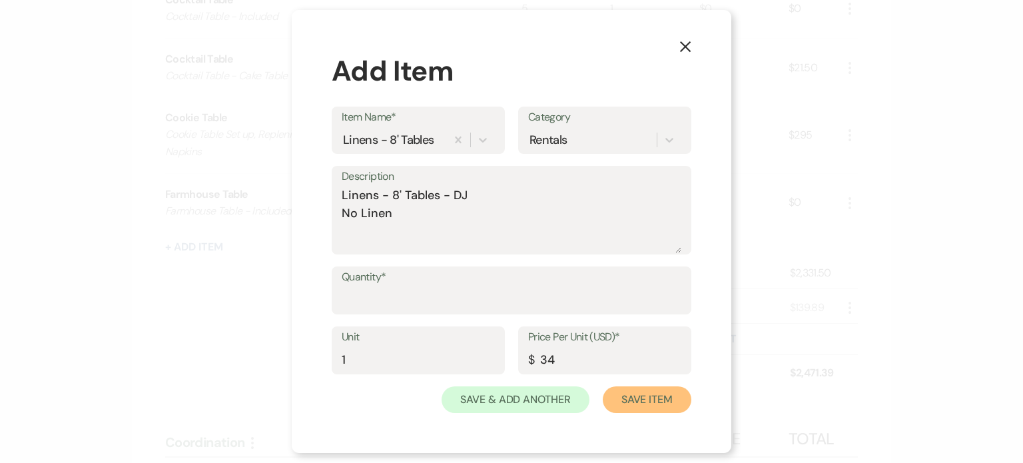  What do you see at coordinates (605, 337) in the screenshot?
I see `label: Price Per Unit (USD)*` at bounding box center [605, 337].